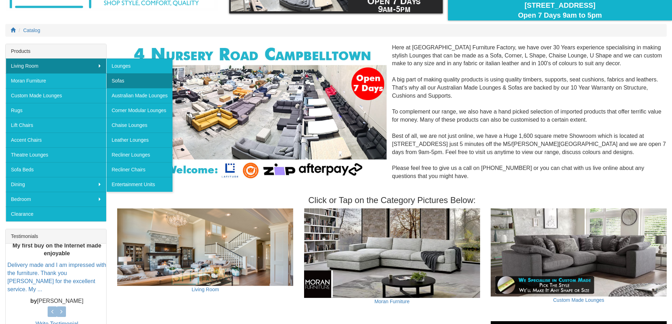  Describe the element at coordinates (139, 96) in the screenshot. I see `a: Australian Made Lounges` at that location.